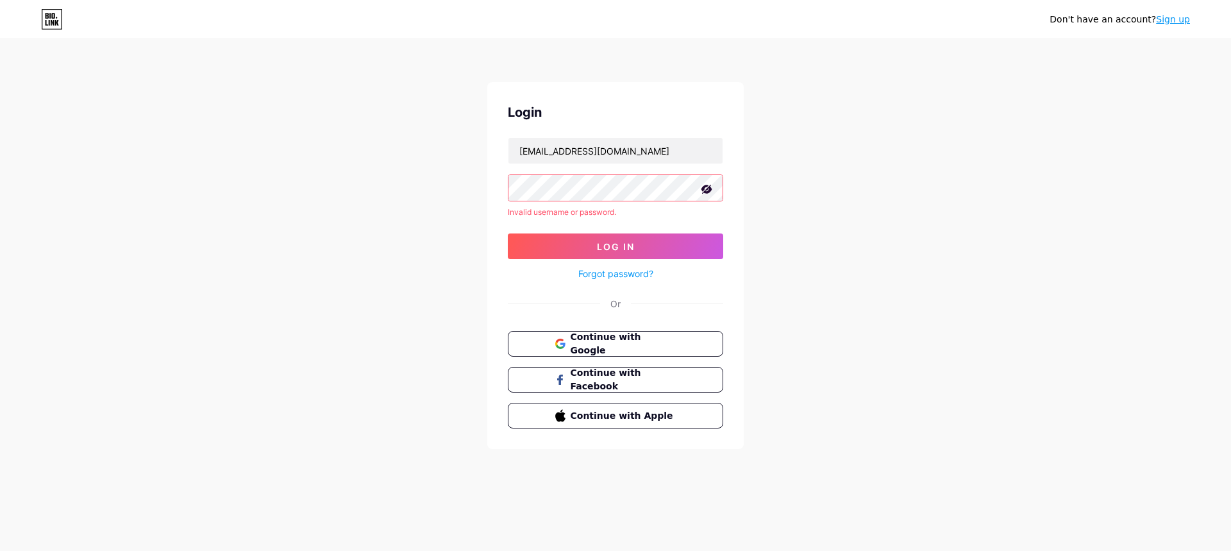  I want to click on a: Continue with Facebook, so click(615, 379).